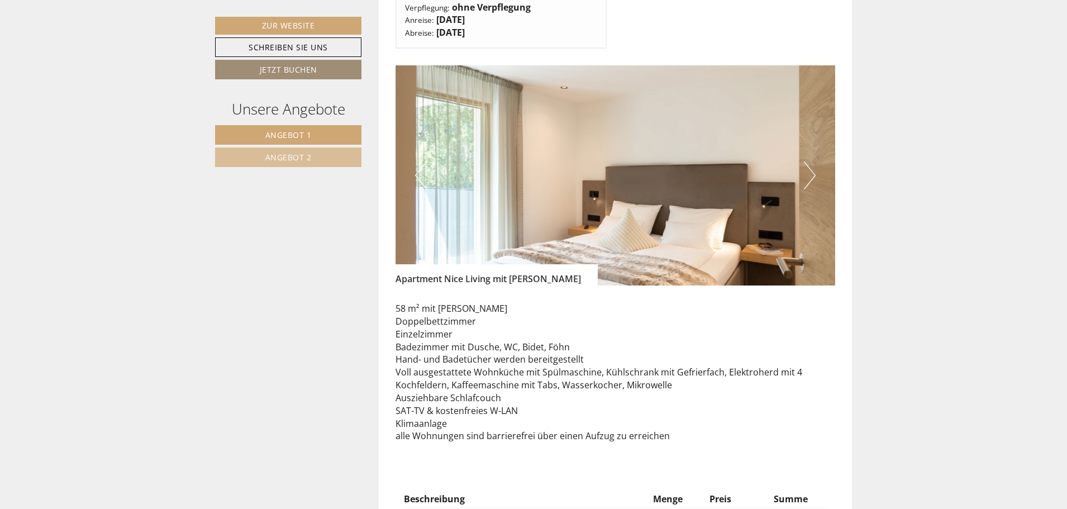 The height and width of the screenshot is (509, 1067). I want to click on small: Verpflegung:, so click(427, 7).